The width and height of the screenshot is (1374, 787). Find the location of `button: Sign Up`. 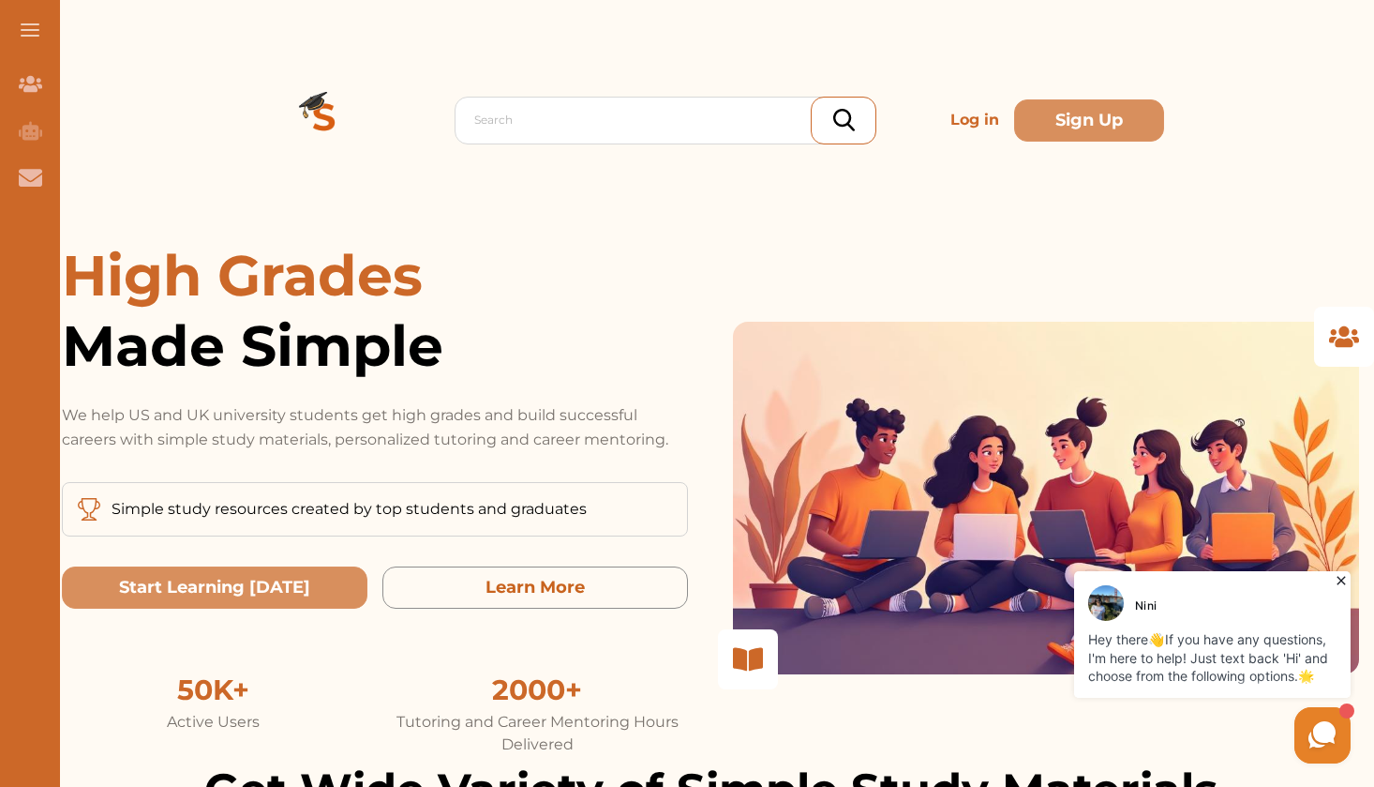

button: Sign Up is located at coordinates (1089, 120).